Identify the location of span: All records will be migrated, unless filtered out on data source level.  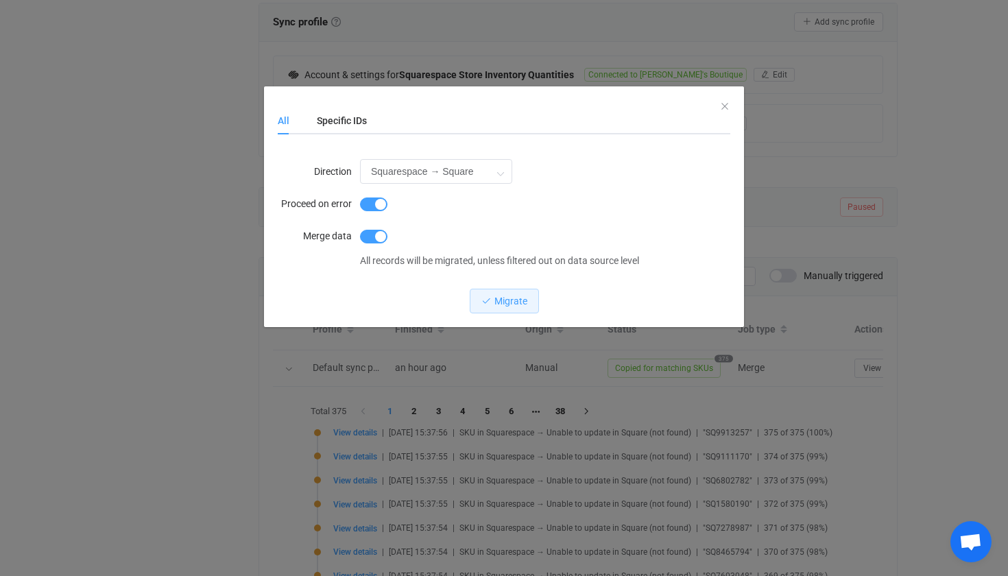
(499, 261).